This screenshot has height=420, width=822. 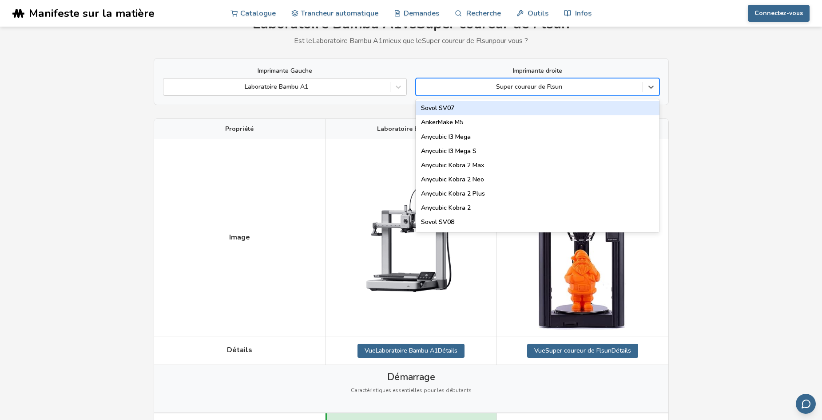 I want to click on span: Laboratoire Bambu A1, so click(x=411, y=129).